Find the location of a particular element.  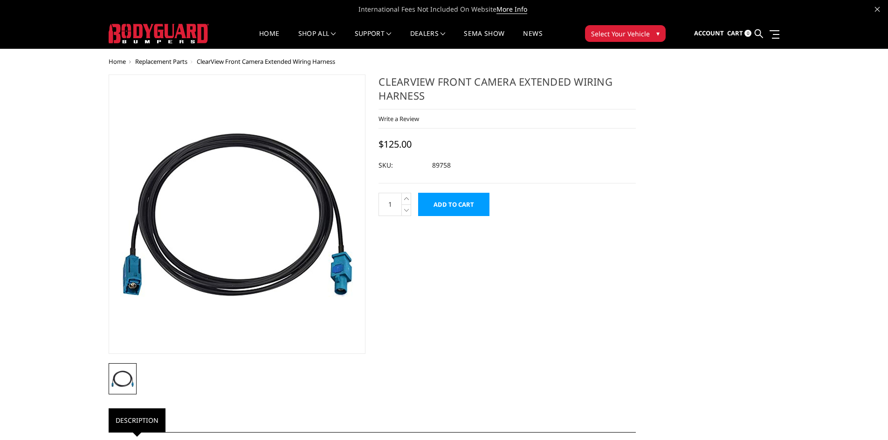

a: SEMA Show is located at coordinates (484, 39).